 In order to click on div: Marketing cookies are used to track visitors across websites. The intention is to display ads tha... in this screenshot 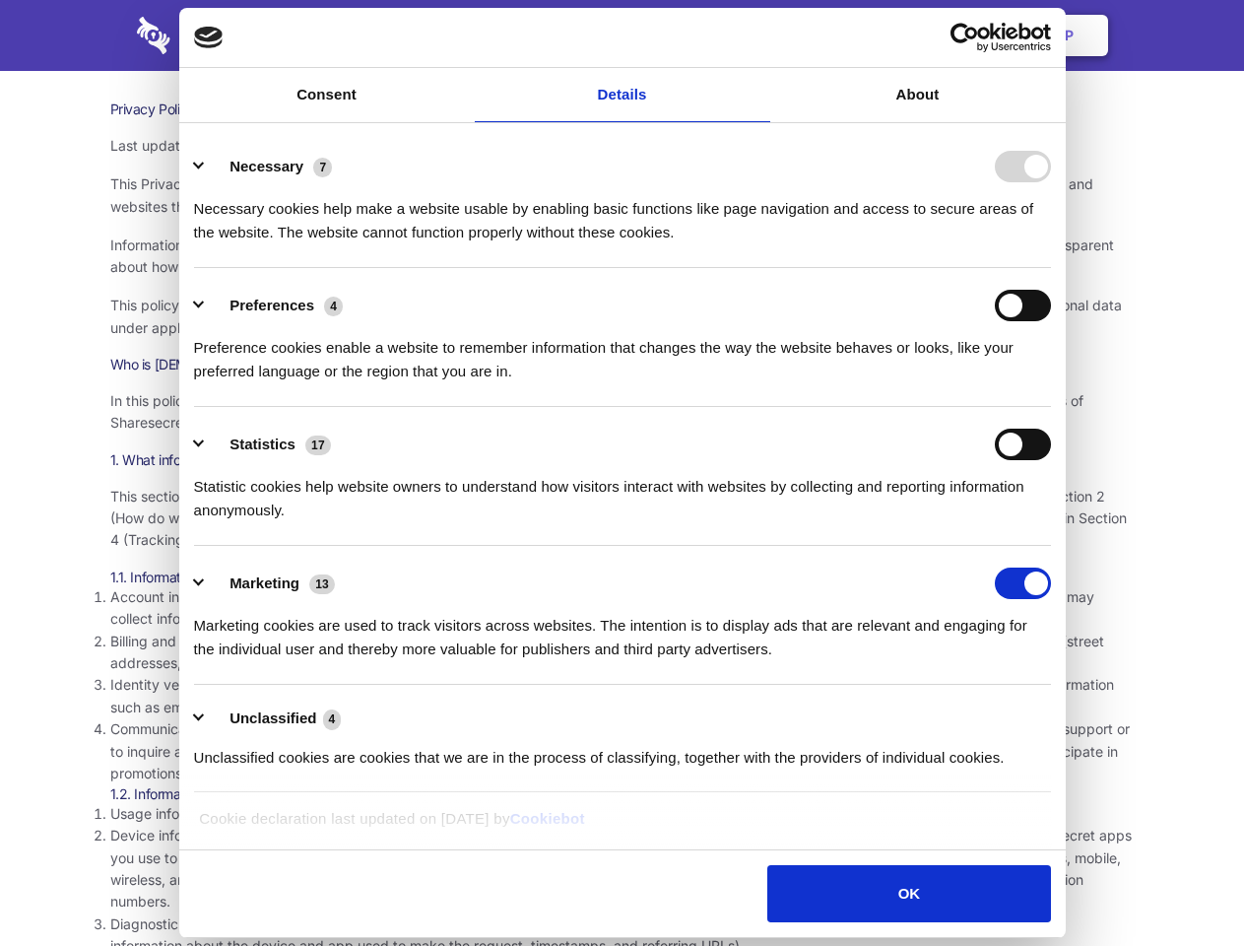, I will do `click(623, 630)`.